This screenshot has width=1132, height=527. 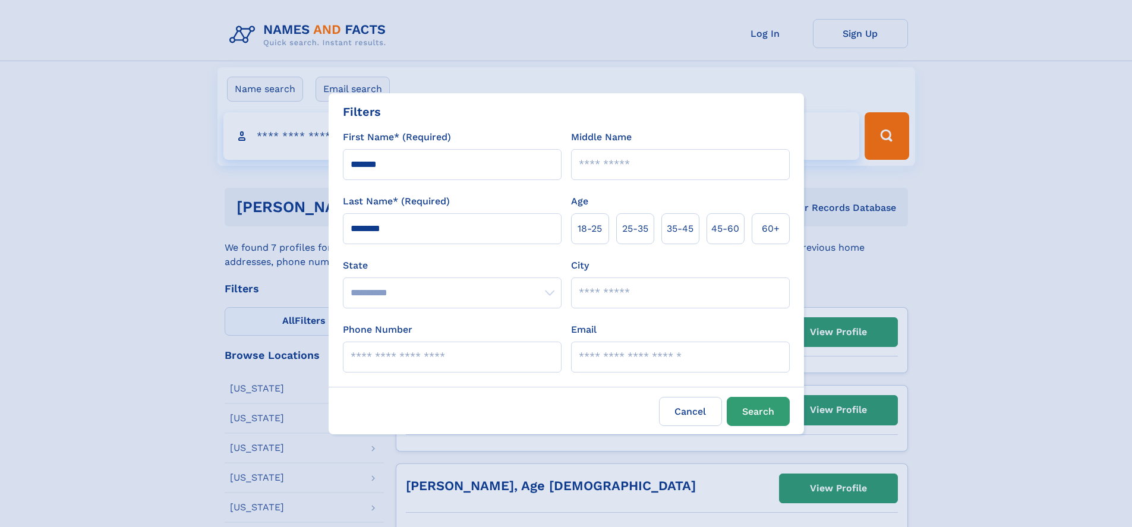 What do you see at coordinates (584, 330) in the screenshot?
I see `label: Email` at bounding box center [584, 330].